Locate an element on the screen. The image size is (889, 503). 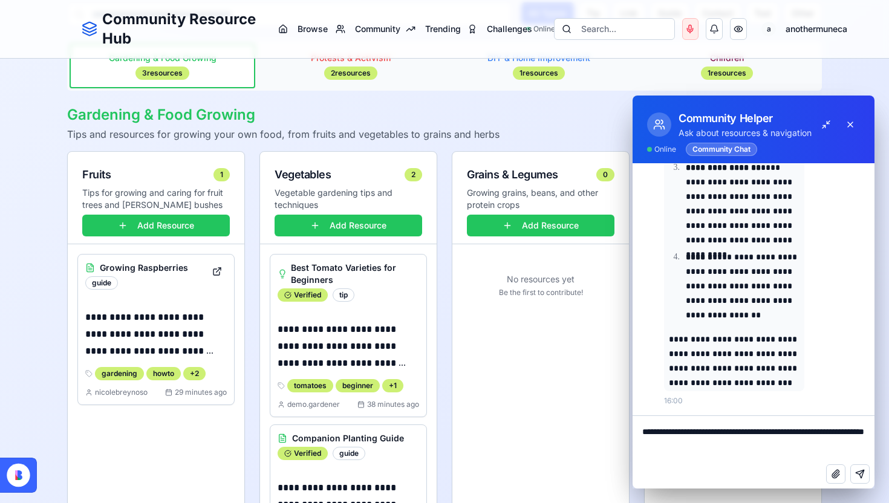
p: No resources yet is located at coordinates (541, 279).